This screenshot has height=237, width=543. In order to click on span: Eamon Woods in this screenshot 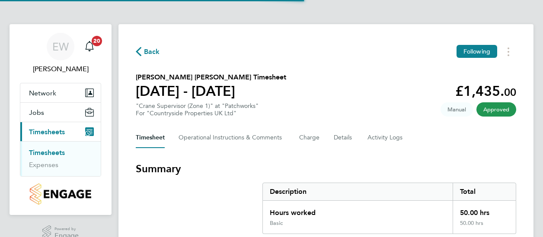, I will do `click(61, 69)`.